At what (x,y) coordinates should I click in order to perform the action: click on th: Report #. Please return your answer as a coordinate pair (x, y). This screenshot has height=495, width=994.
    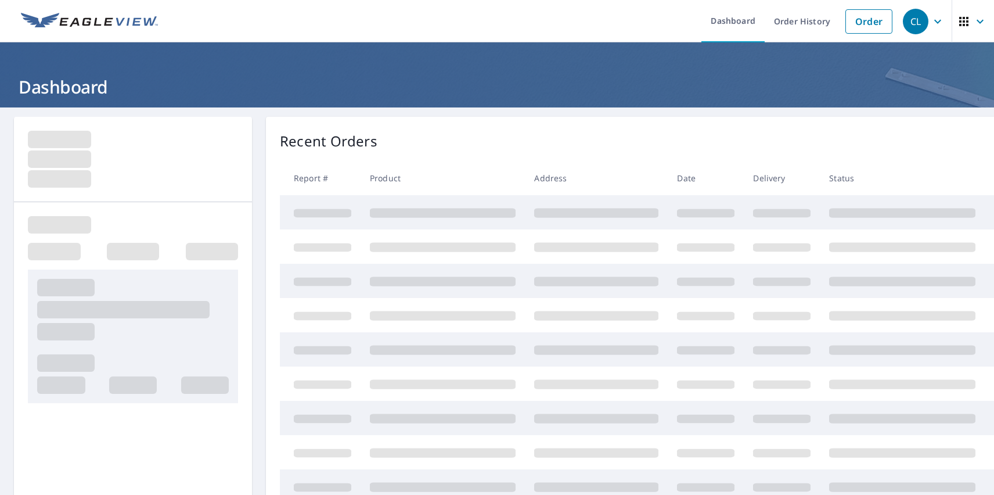
    Looking at the image, I should click on (320, 178).